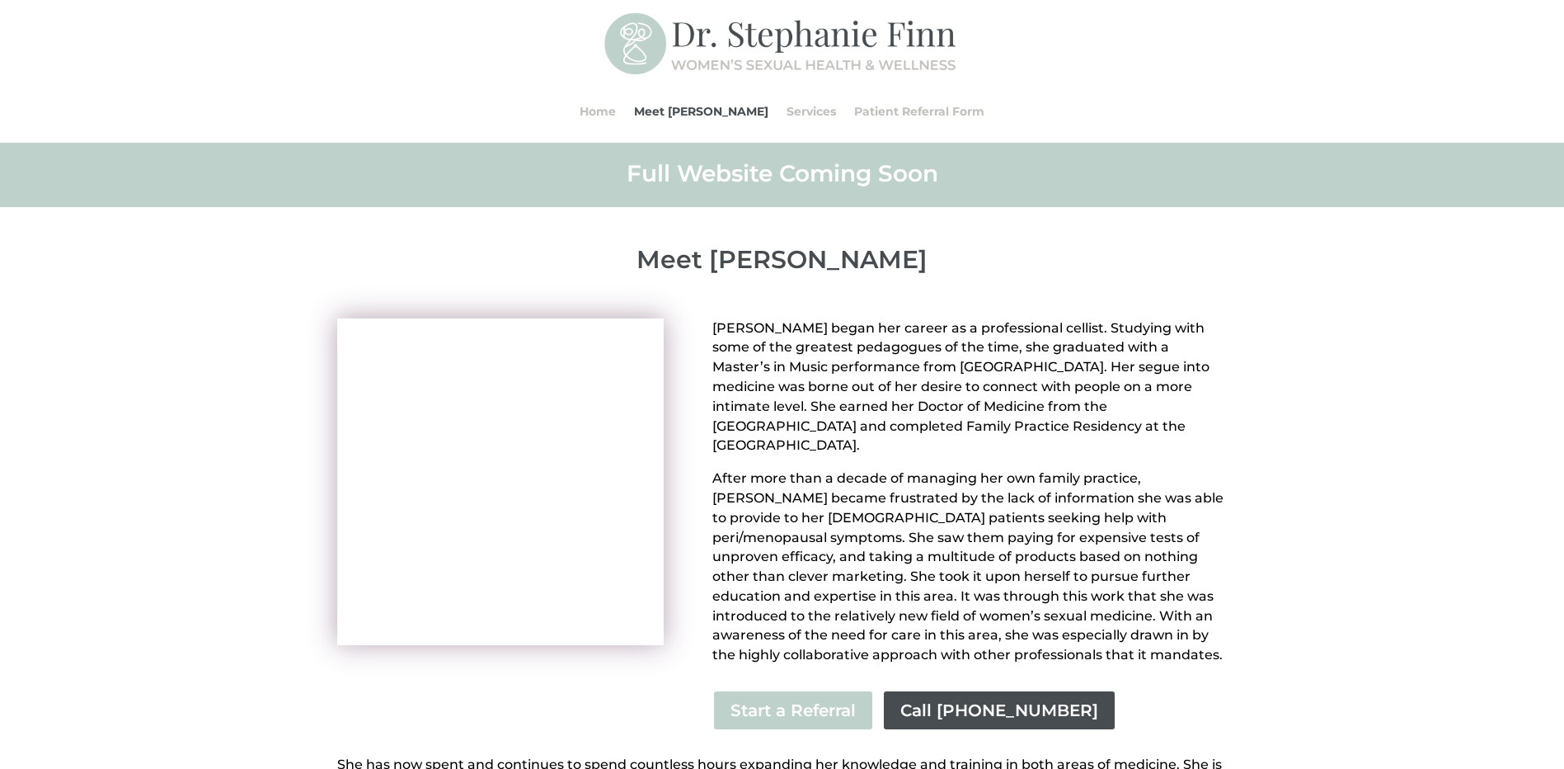  What do you see at coordinates (919, 111) in the screenshot?
I see `a: Patient Referral Form` at bounding box center [919, 111].